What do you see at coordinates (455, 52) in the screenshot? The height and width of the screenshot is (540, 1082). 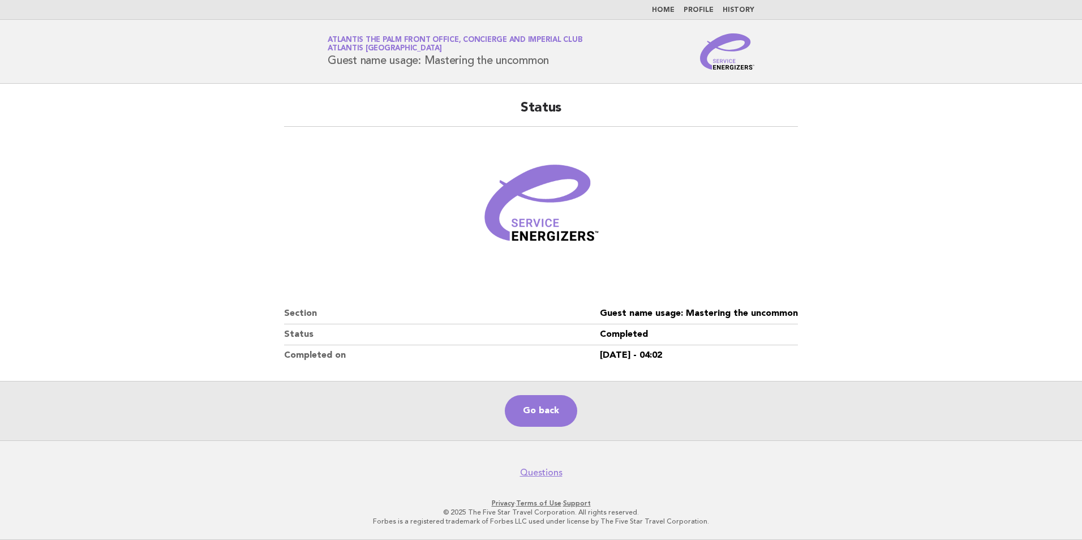 I see `h1: Guest name usage: Mastering the uncommon` at bounding box center [455, 52].